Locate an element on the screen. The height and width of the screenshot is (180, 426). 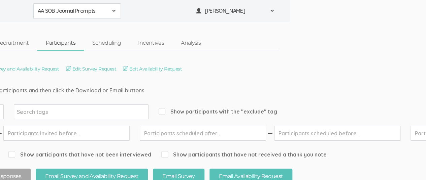
a: Analysis is located at coordinates (190, 43).